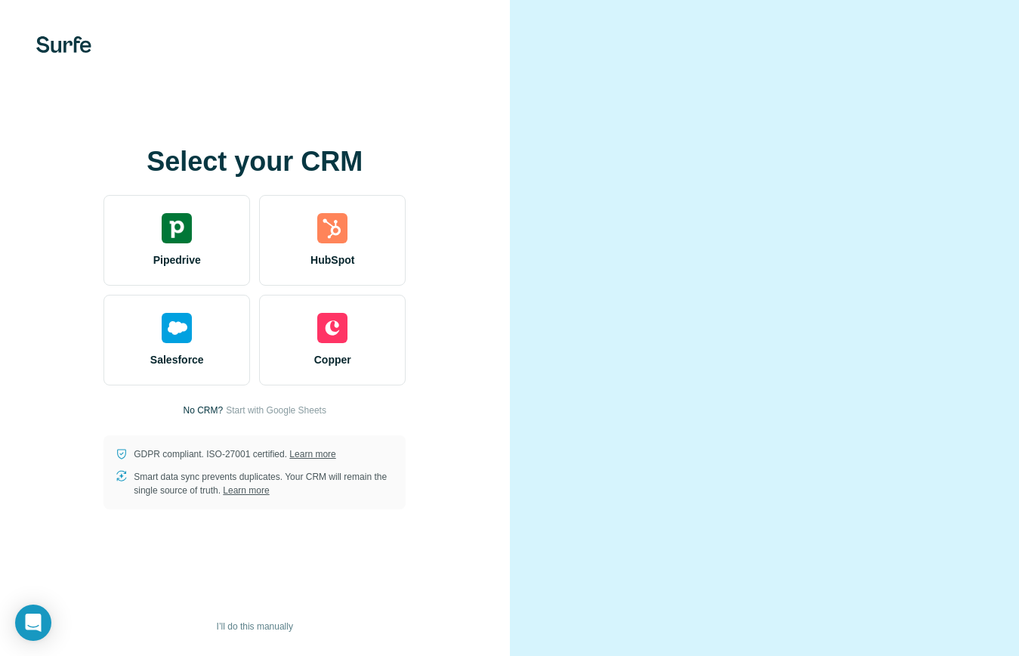 The image size is (1019, 656). I want to click on span: I’ll do this manually, so click(255, 626).